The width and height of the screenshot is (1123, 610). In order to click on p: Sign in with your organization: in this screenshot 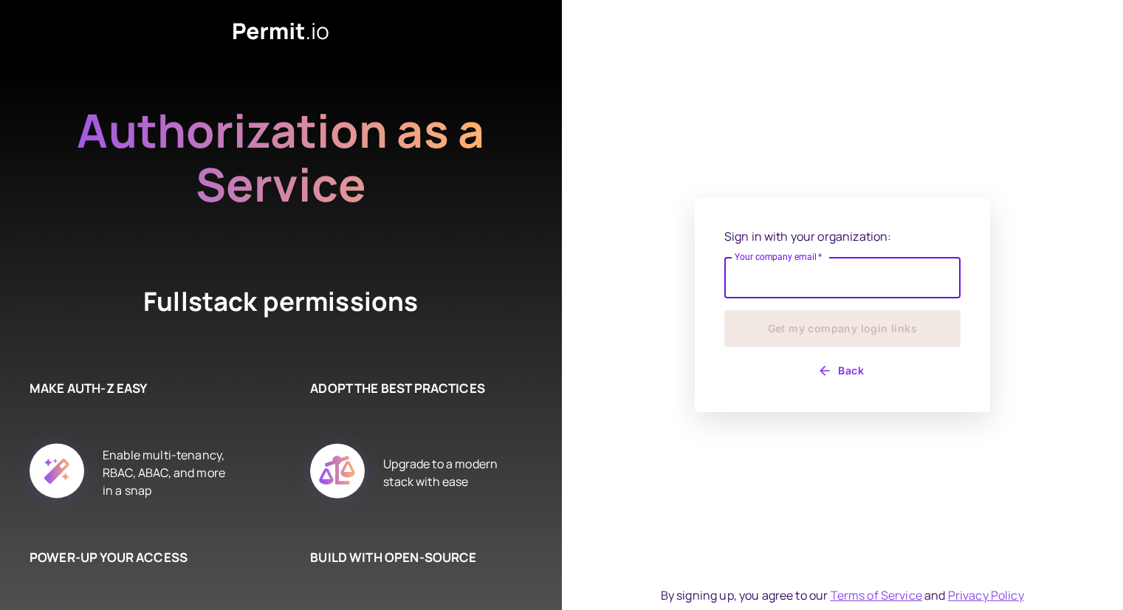, I will do `click(843, 236)`.